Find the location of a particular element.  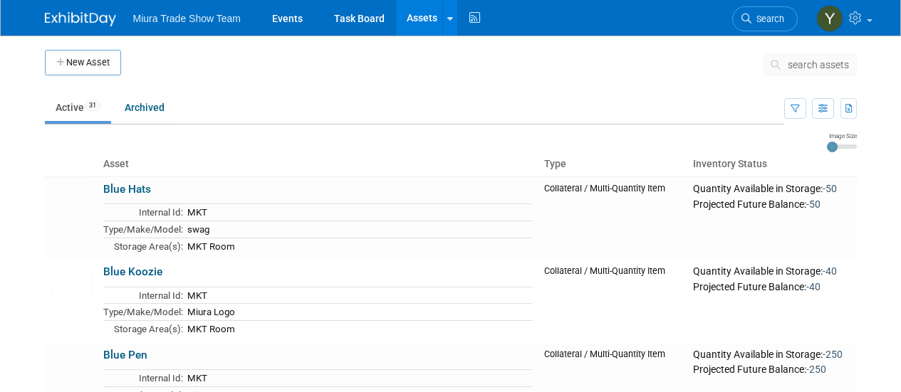

a: Blue Pen is located at coordinates (125, 355).